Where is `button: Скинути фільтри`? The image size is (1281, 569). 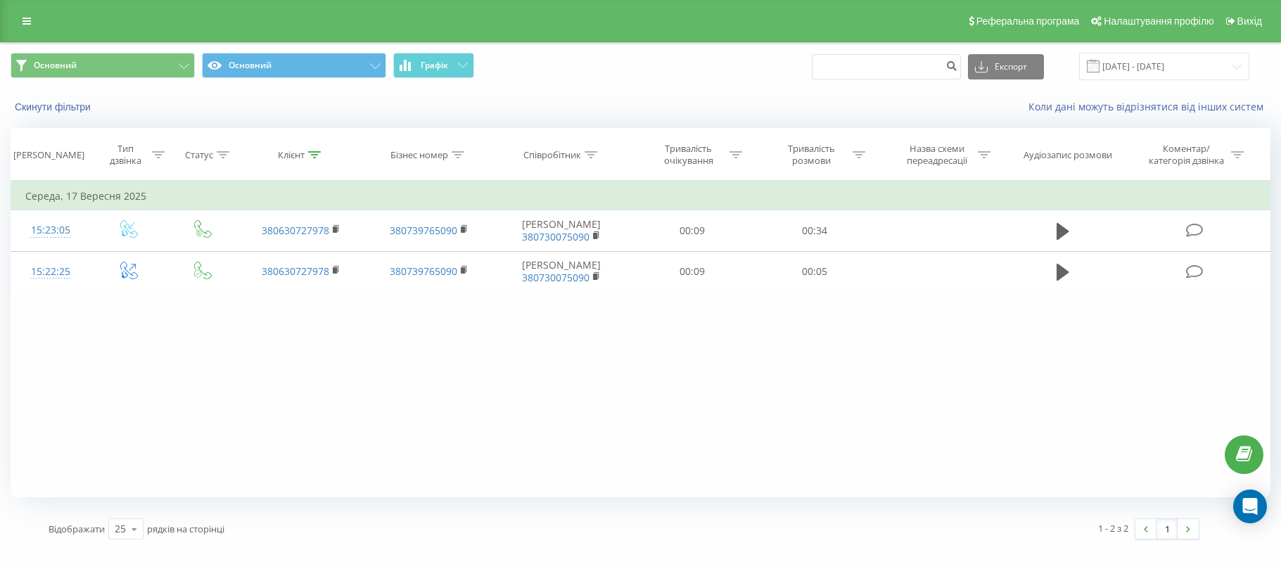
button: Скинути фільтри is located at coordinates (54, 107).